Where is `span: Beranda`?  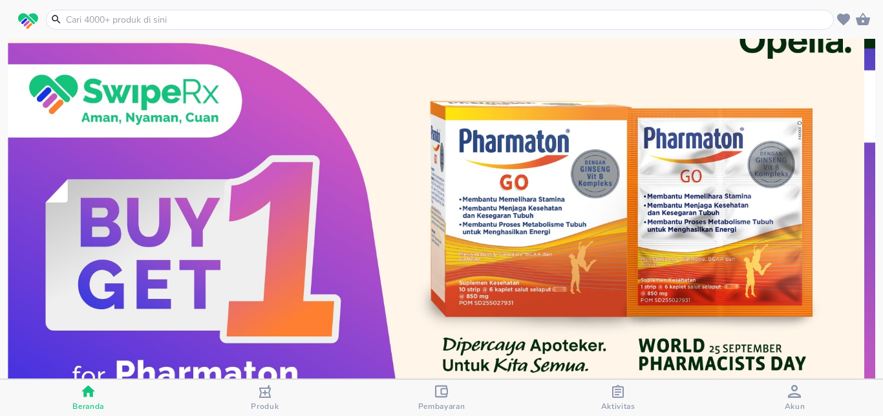
span: Beranda is located at coordinates (88, 406).